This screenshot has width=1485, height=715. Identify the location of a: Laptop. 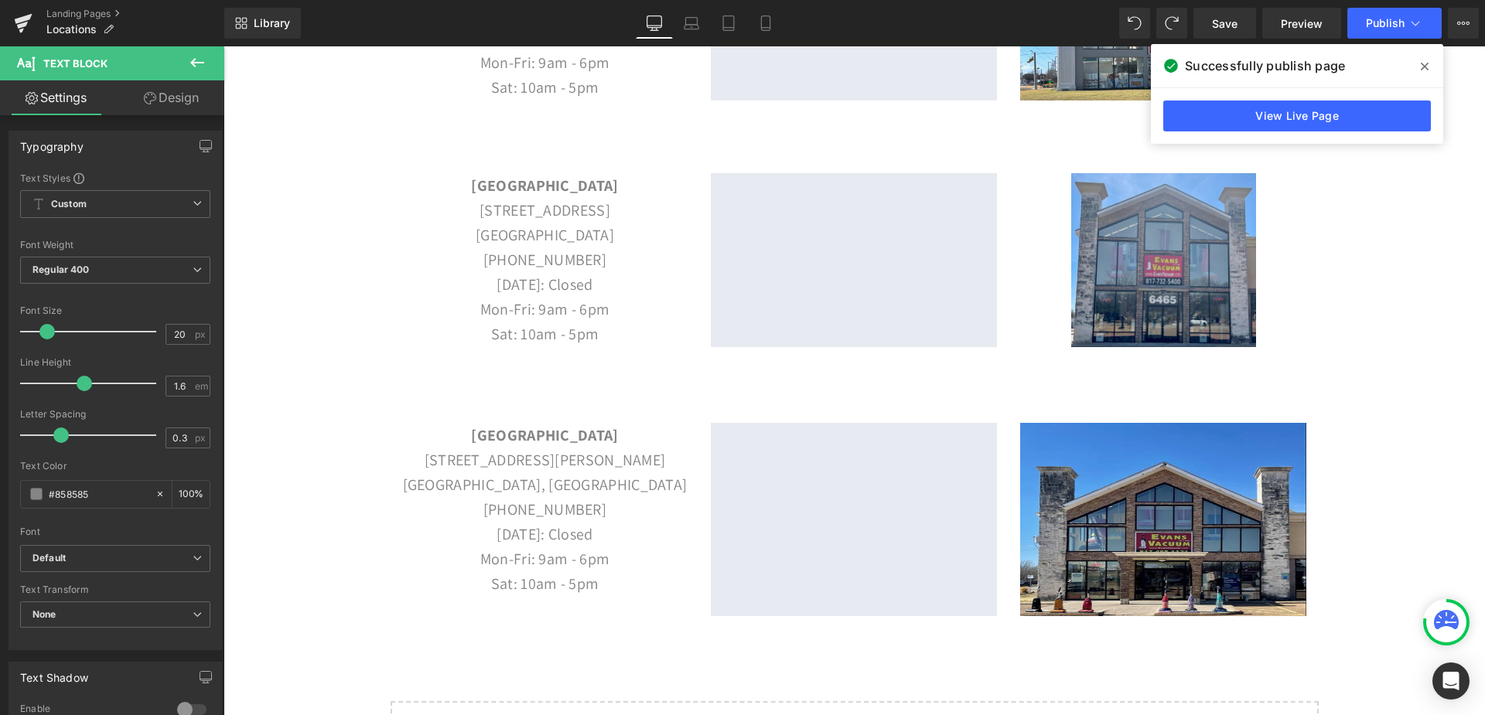
(691, 23).